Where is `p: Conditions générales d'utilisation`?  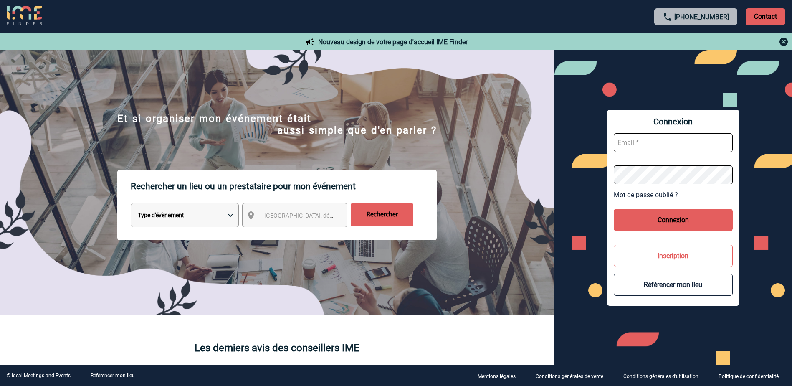 p: Conditions générales d'utilisation is located at coordinates (661, 376).